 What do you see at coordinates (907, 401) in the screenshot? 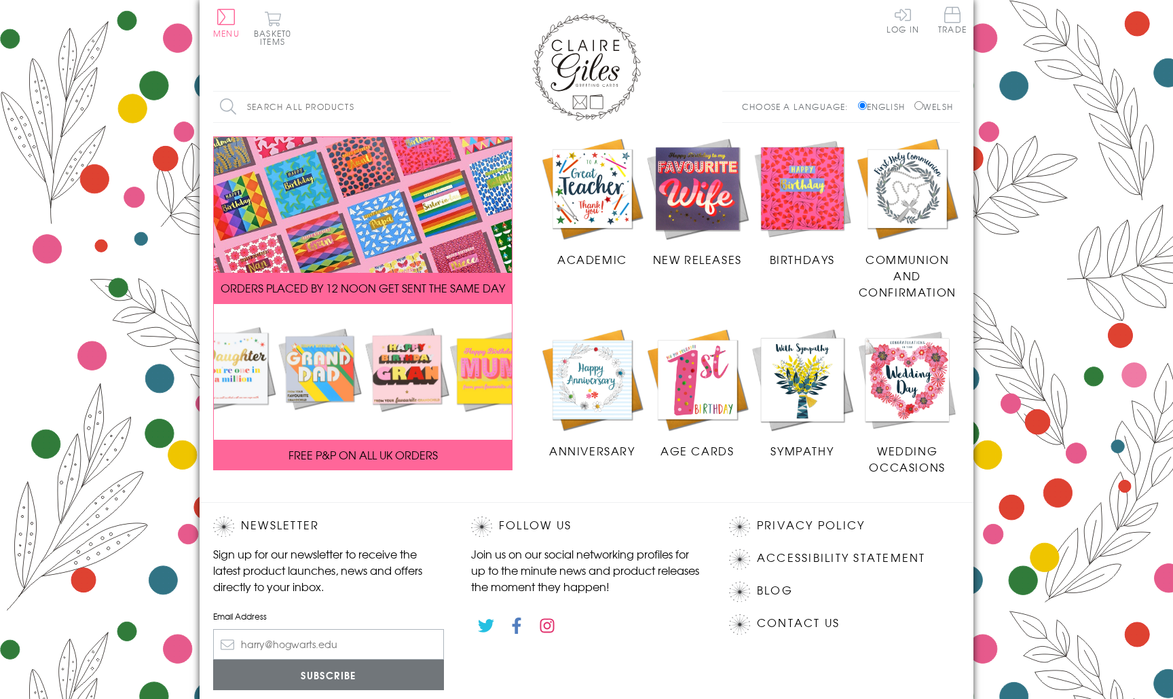
I see `a: Wedding Occasions` at bounding box center [907, 401].